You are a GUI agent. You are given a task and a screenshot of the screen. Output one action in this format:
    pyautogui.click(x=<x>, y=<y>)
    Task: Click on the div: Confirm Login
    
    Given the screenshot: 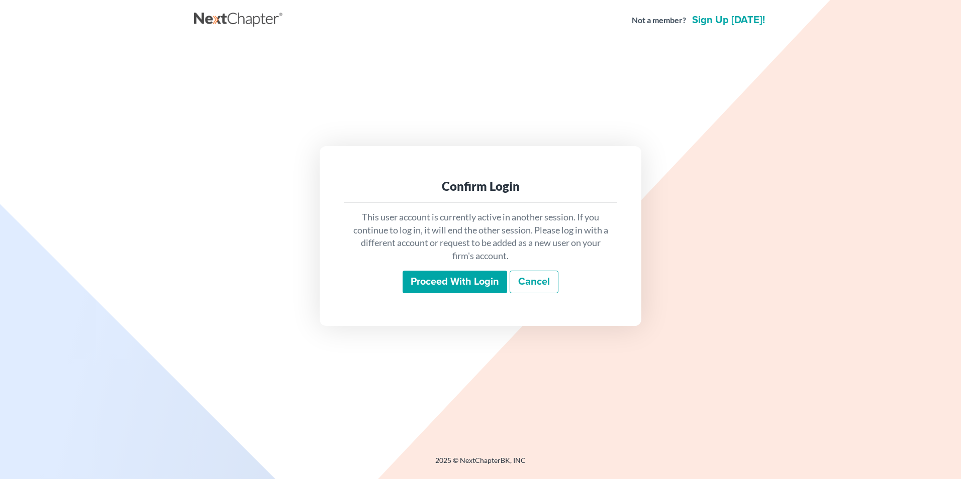 What is the action you would take?
    pyautogui.click(x=480, y=186)
    